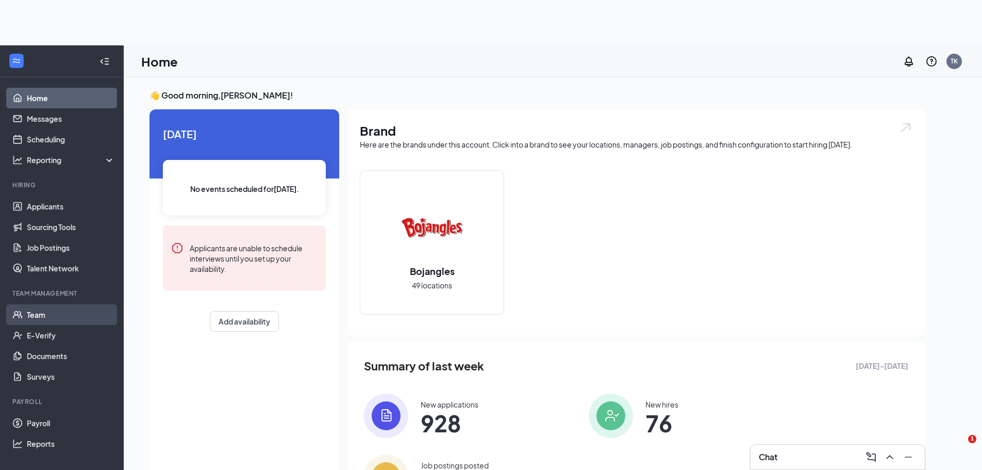 The image size is (982, 470). Describe the element at coordinates (931, 61) in the screenshot. I see `svg: QuestionInfo` at that location.